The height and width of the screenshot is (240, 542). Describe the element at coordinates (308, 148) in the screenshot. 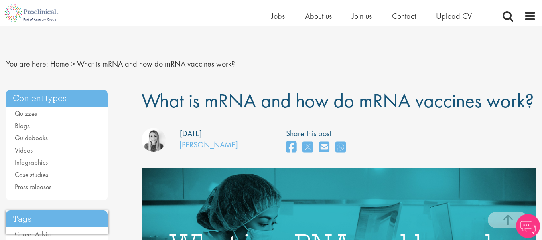

I see `a: share on twitter` at that location.